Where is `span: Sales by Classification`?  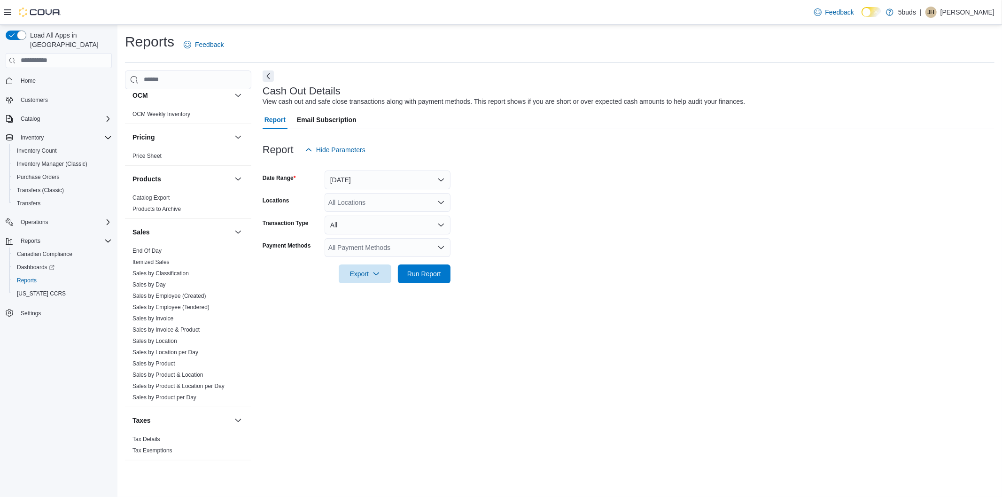 span: Sales by Classification is located at coordinates (161, 273).